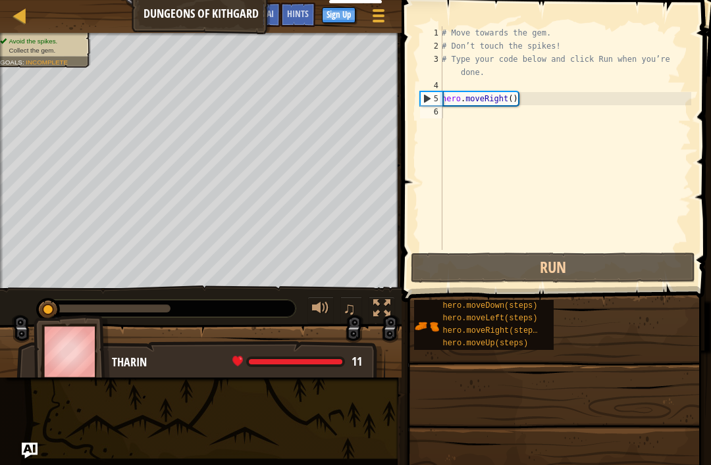  What do you see at coordinates (32, 50) in the screenshot?
I see `span: Collect the gem.` at bounding box center [32, 50].